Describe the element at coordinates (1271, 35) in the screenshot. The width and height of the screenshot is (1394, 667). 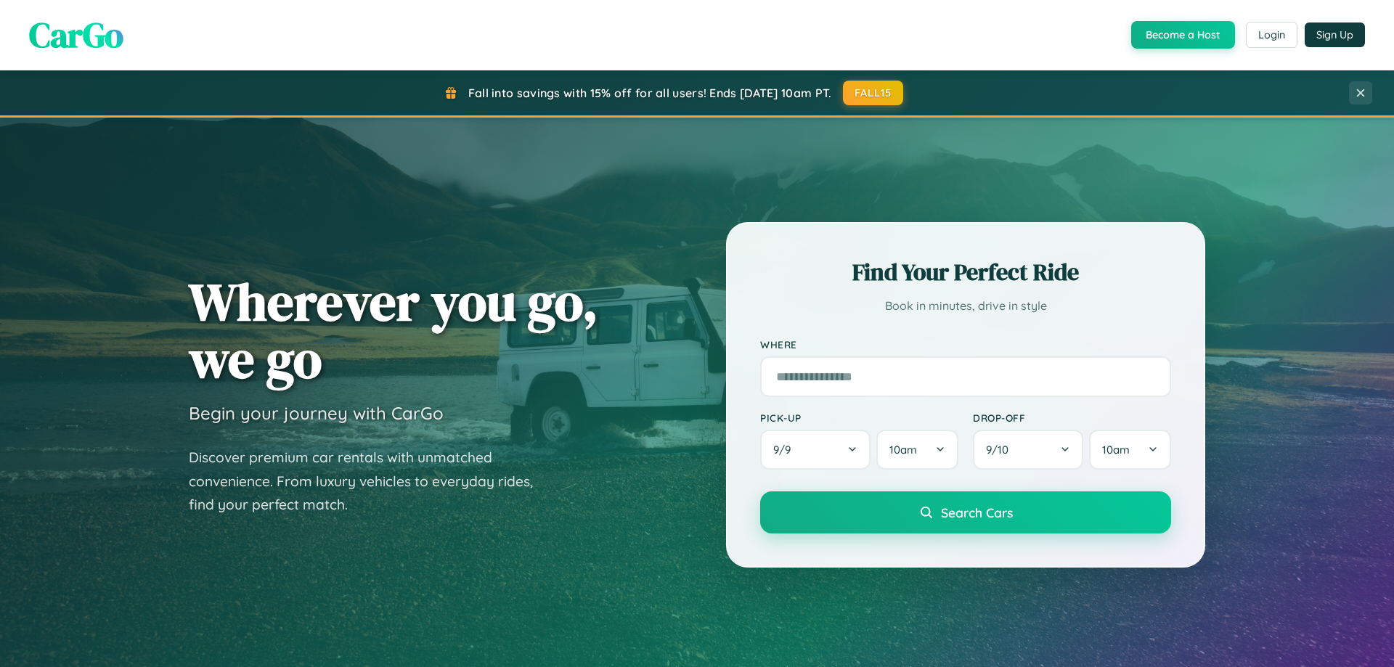
I see `button: Login` at that location.